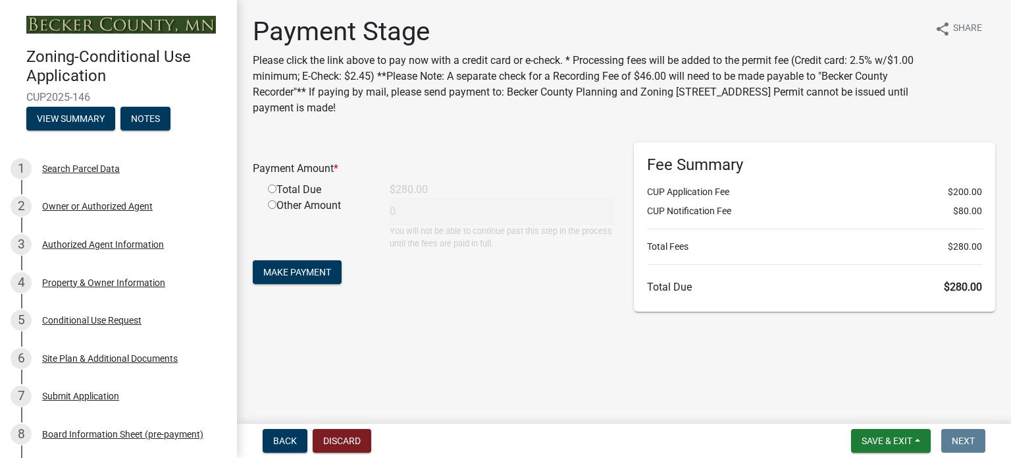  What do you see at coordinates (814, 286) in the screenshot?
I see `h6: Total Due` at bounding box center [814, 286].